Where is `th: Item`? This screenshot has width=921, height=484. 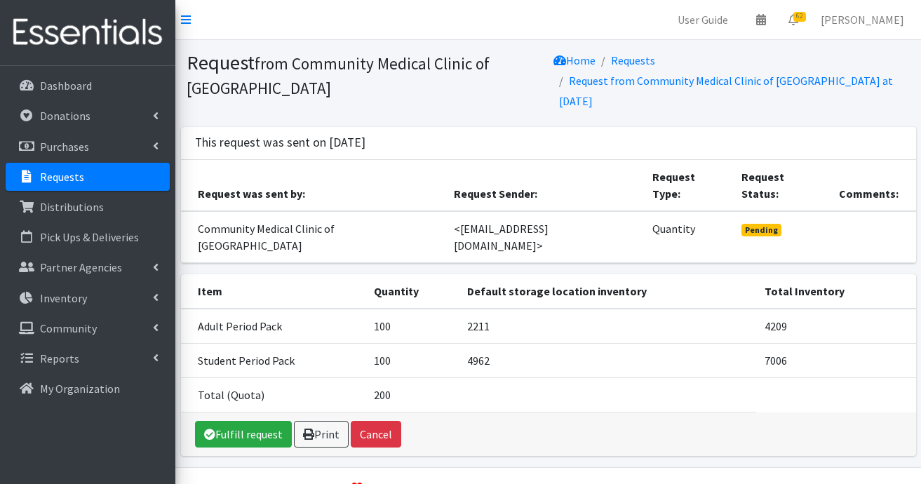 th: Item is located at coordinates (274, 291).